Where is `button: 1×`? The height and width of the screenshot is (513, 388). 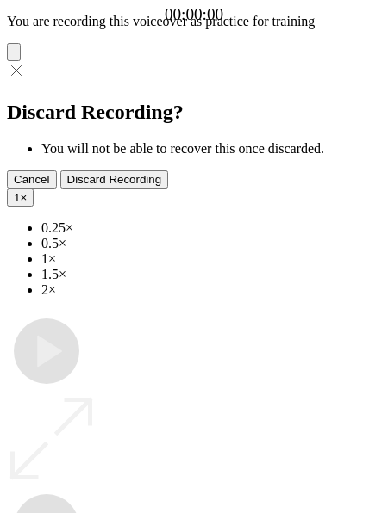
button: 1× is located at coordinates (20, 197).